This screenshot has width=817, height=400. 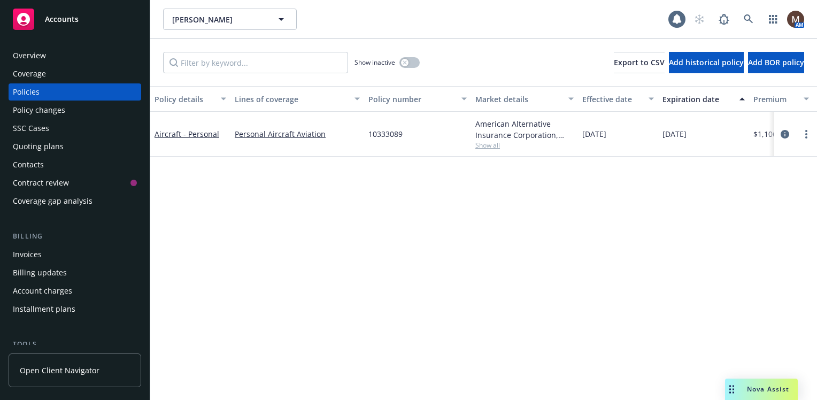 What do you see at coordinates (724, 19) in the screenshot?
I see `a: Report a Bug` at bounding box center [724, 19].